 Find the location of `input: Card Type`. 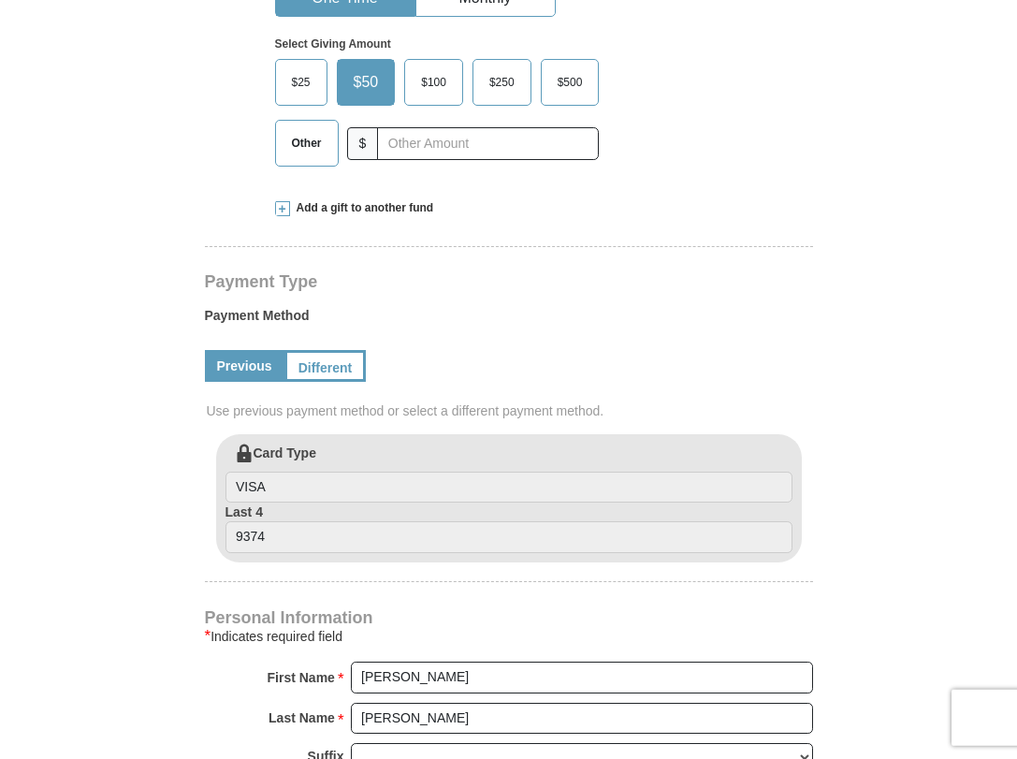

input: Card Type is located at coordinates (509, 488).